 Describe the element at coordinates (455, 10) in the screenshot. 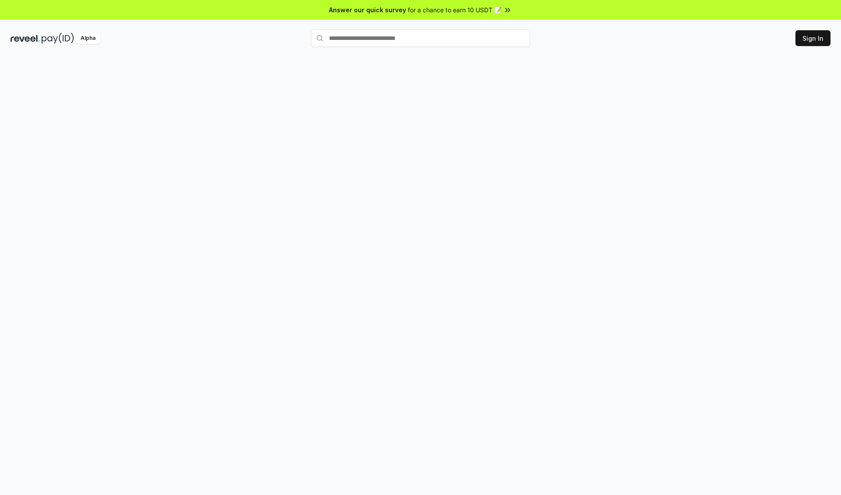

I see `span: for a chance to earn 10 USDT 📝` at that location.